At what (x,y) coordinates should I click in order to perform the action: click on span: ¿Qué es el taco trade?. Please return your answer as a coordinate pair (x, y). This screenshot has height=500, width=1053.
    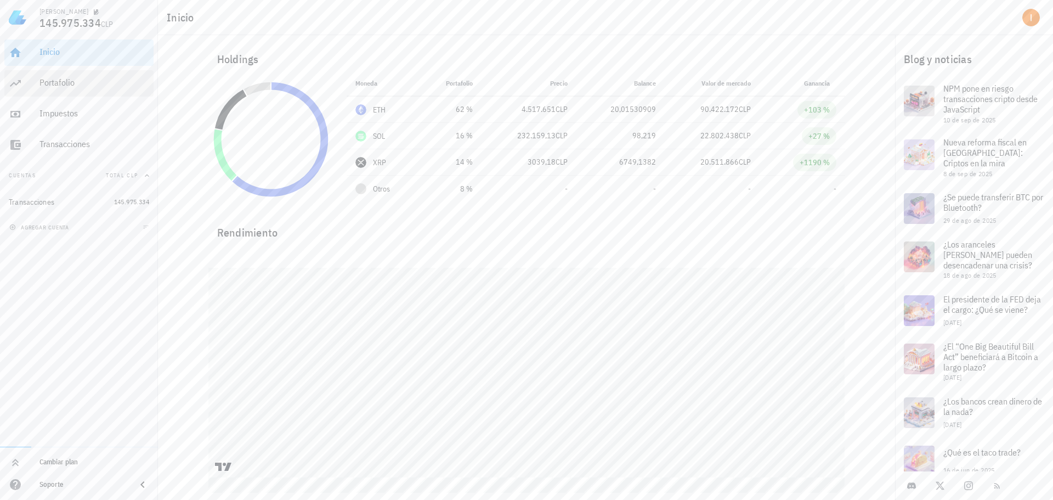
    Looking at the image, I should click on (982, 452).